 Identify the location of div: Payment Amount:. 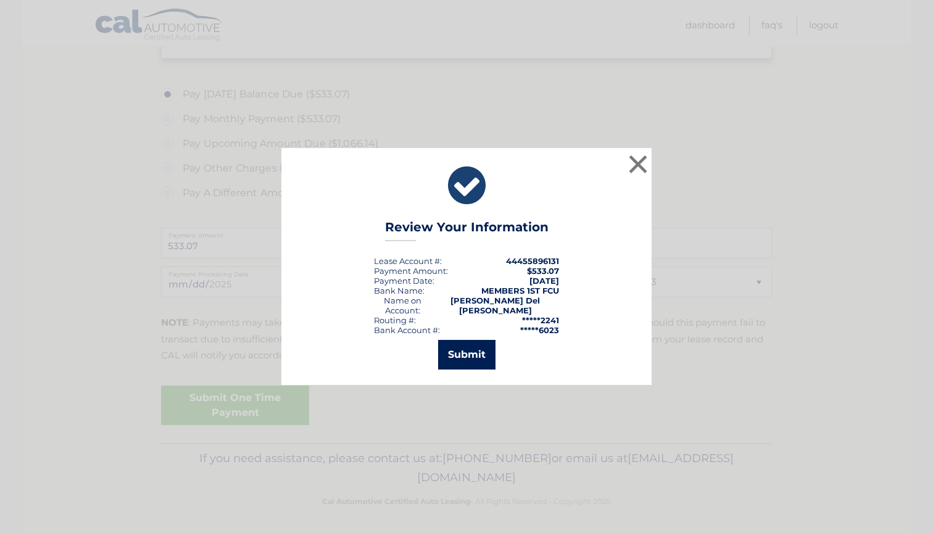
(411, 271).